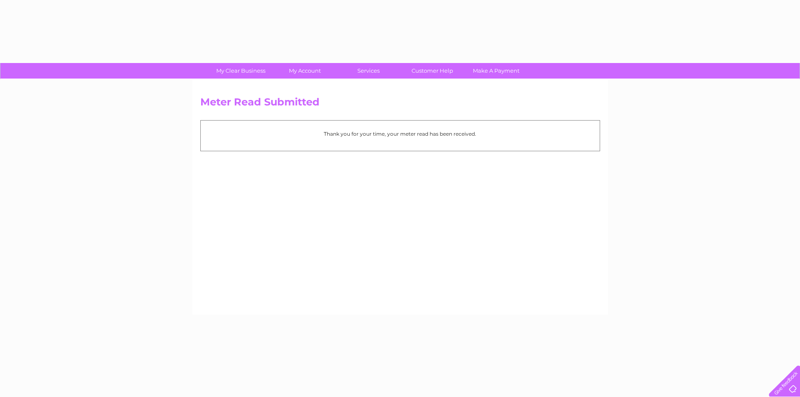 The width and height of the screenshot is (800, 397). I want to click on a: Customer Help, so click(432, 71).